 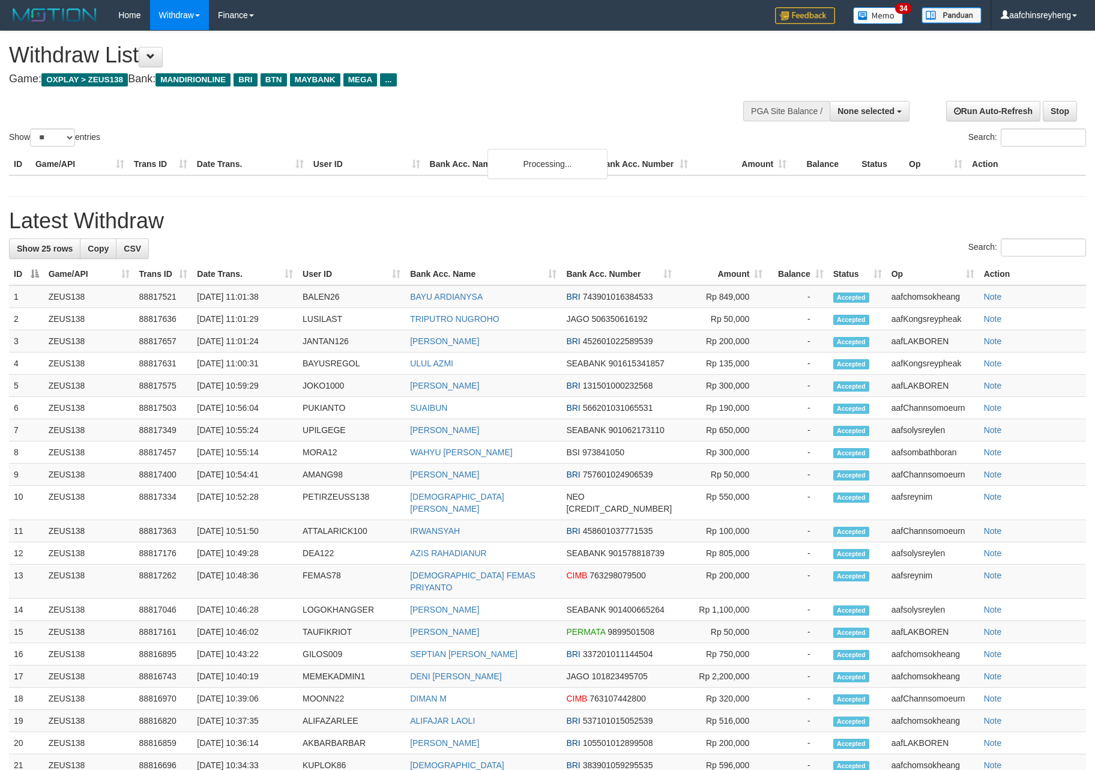 What do you see at coordinates (351, 698) in the screenshot?
I see `td: MOONN22` at bounding box center [351, 698].